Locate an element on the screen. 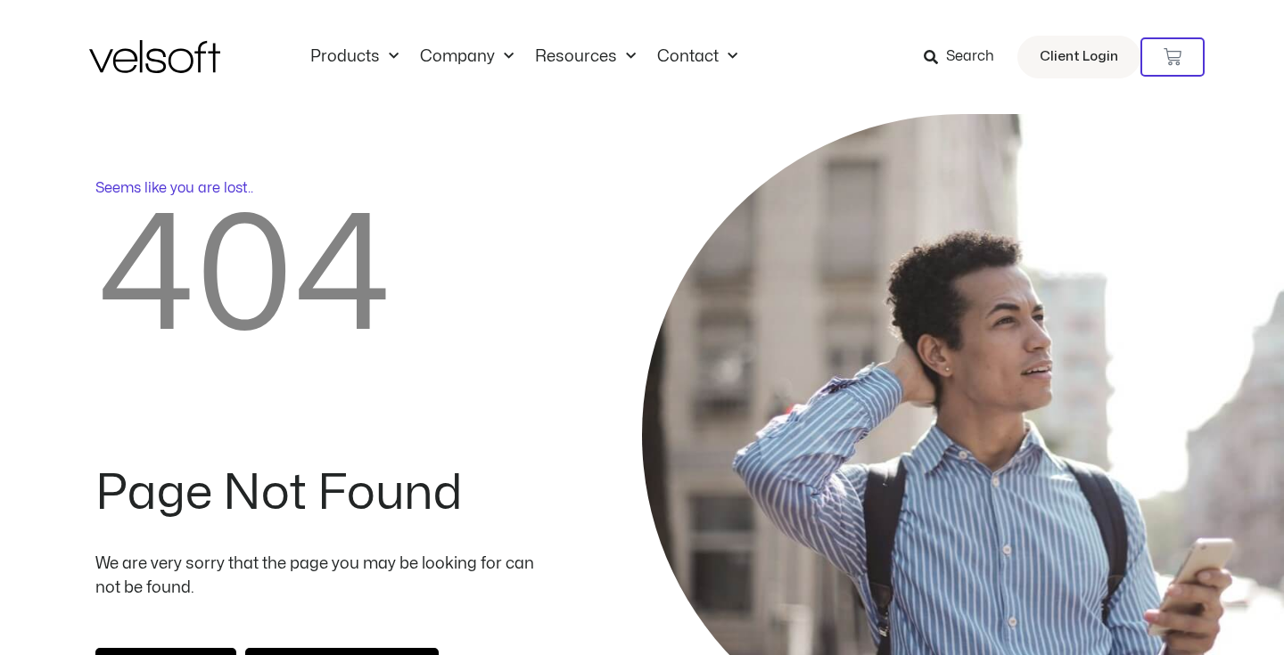  h2: 404 is located at coordinates (321, 278).